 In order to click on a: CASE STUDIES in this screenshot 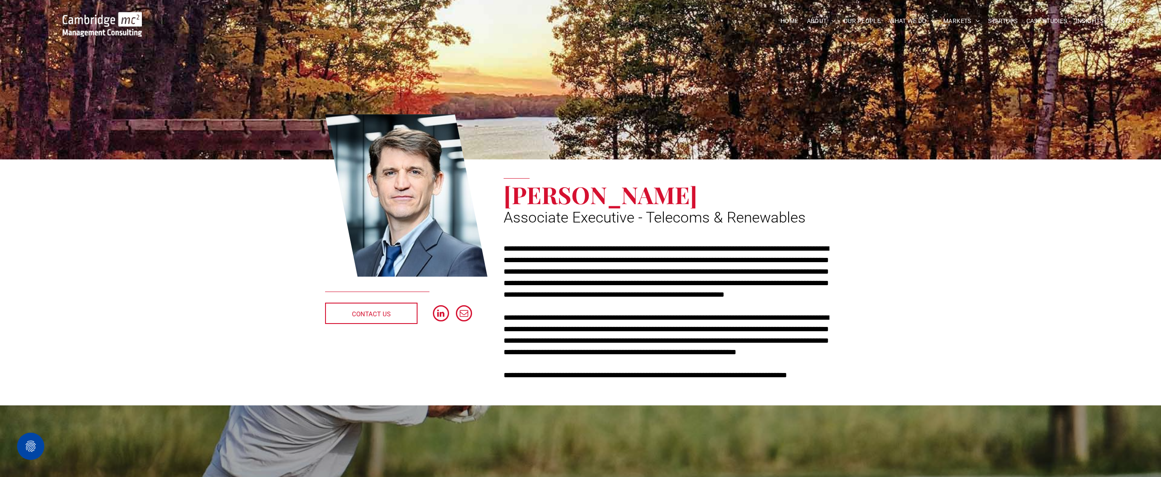, I will do `click(1046, 21)`.